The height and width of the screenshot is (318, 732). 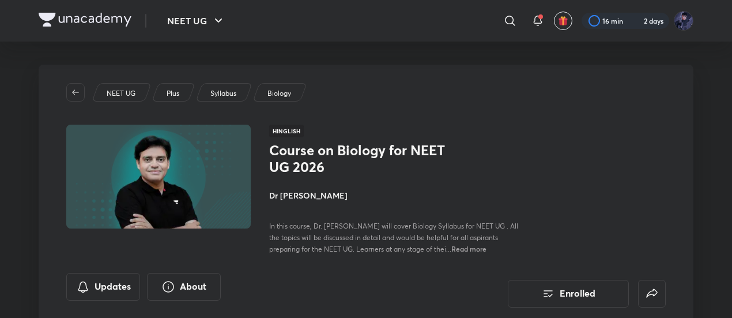 I want to click on a: Syllabus, so click(x=224, y=93).